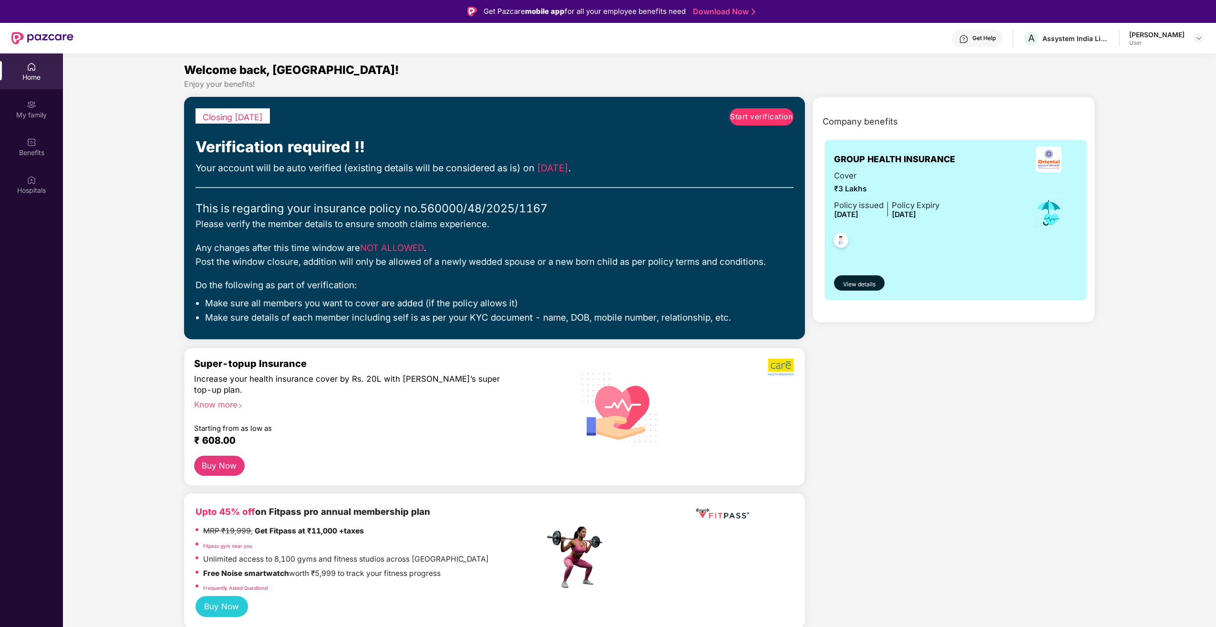 The height and width of the screenshot is (627, 1216). Describe the element at coordinates (886, 189) in the screenshot. I see `span: ₹3 Lakhs` at that location.